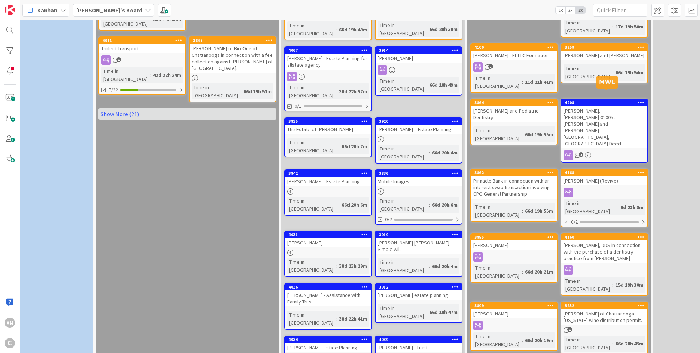 This screenshot has height=353, width=700. What do you see at coordinates (418, 178) in the screenshot?
I see `div: 3836Mobile Images` at bounding box center [418, 178].